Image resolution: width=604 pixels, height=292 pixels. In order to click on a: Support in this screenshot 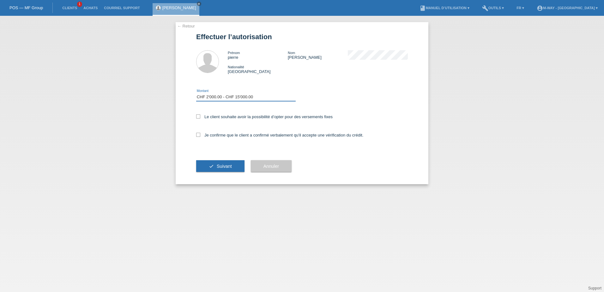, I will do `click(595, 288)`.